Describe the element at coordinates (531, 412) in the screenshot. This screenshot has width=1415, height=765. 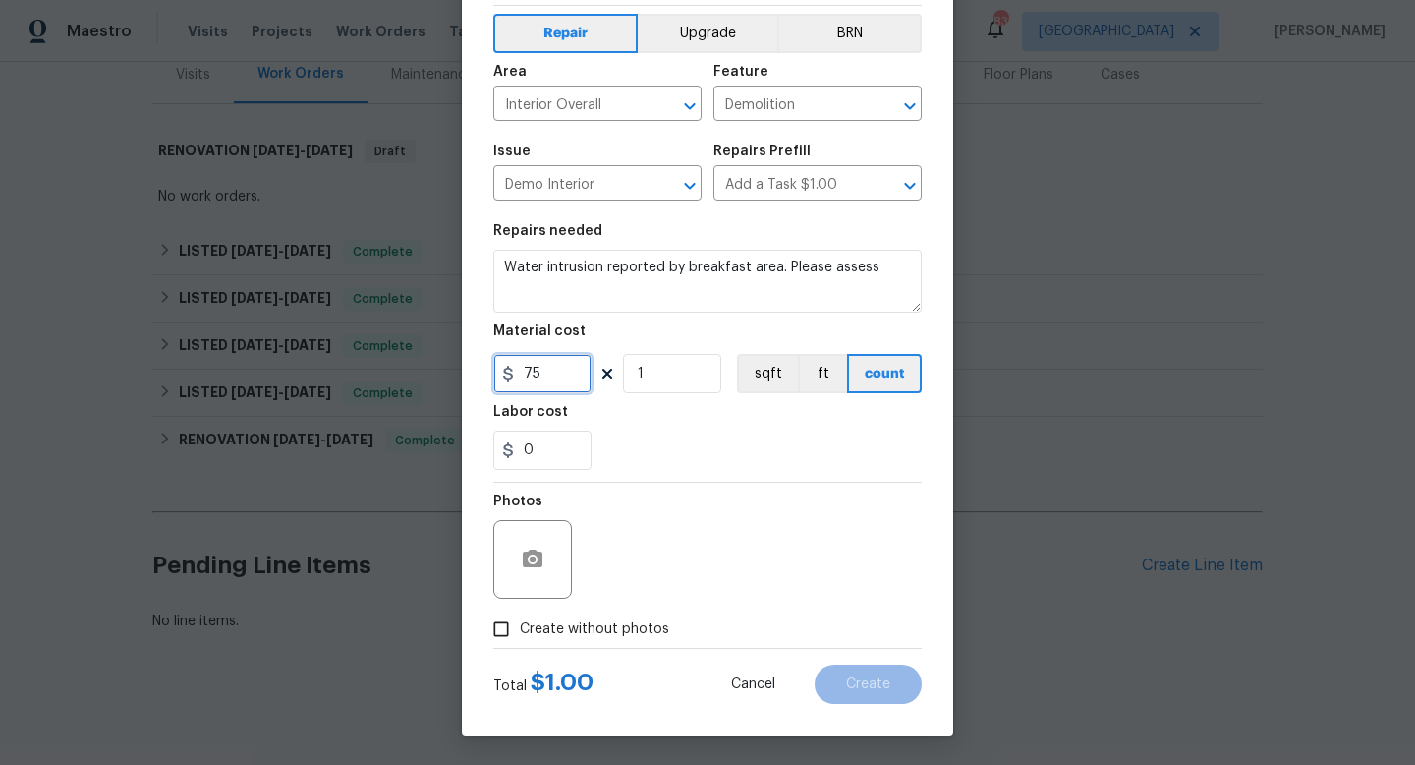
I see `h5: Labor cost` at that location.